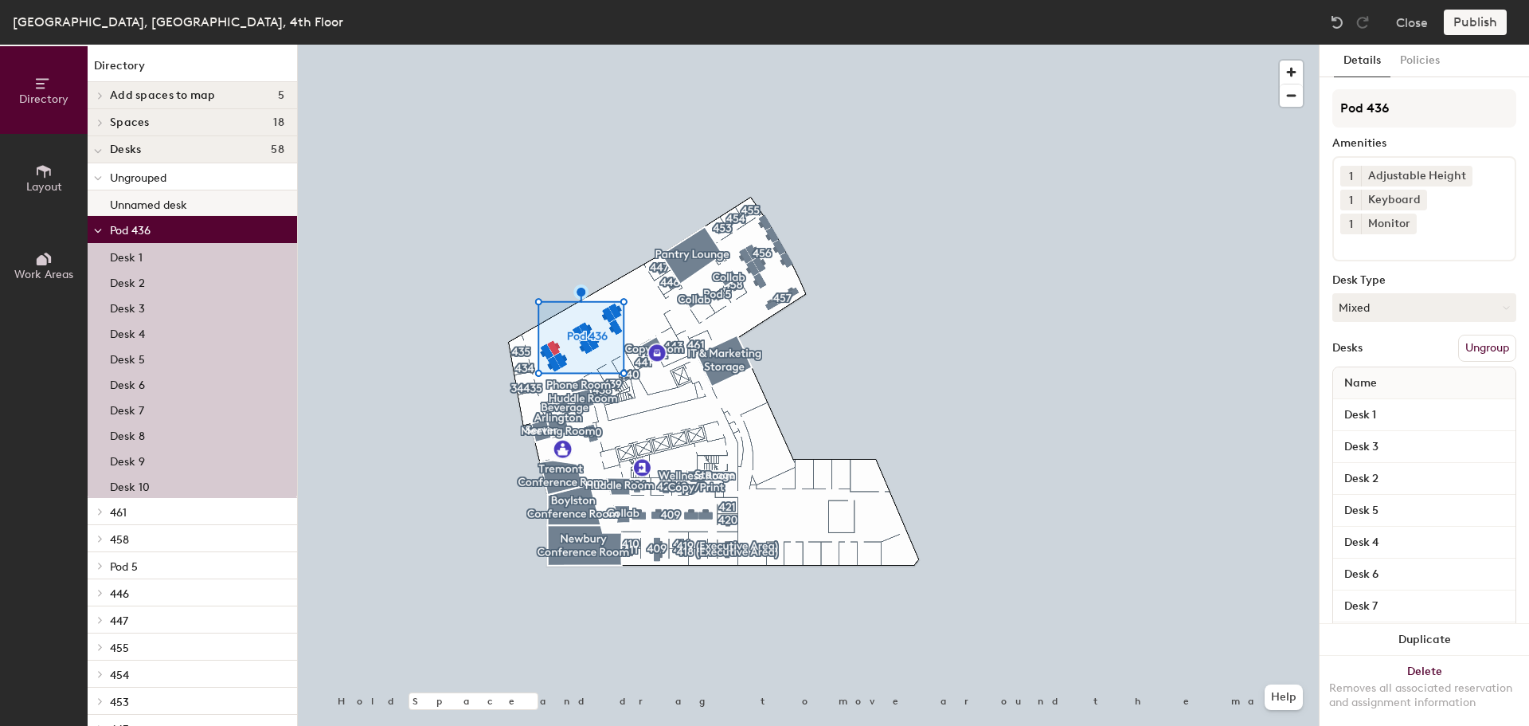  What do you see at coordinates (279, 123) in the screenshot?
I see `span: 18` at bounding box center [279, 123].